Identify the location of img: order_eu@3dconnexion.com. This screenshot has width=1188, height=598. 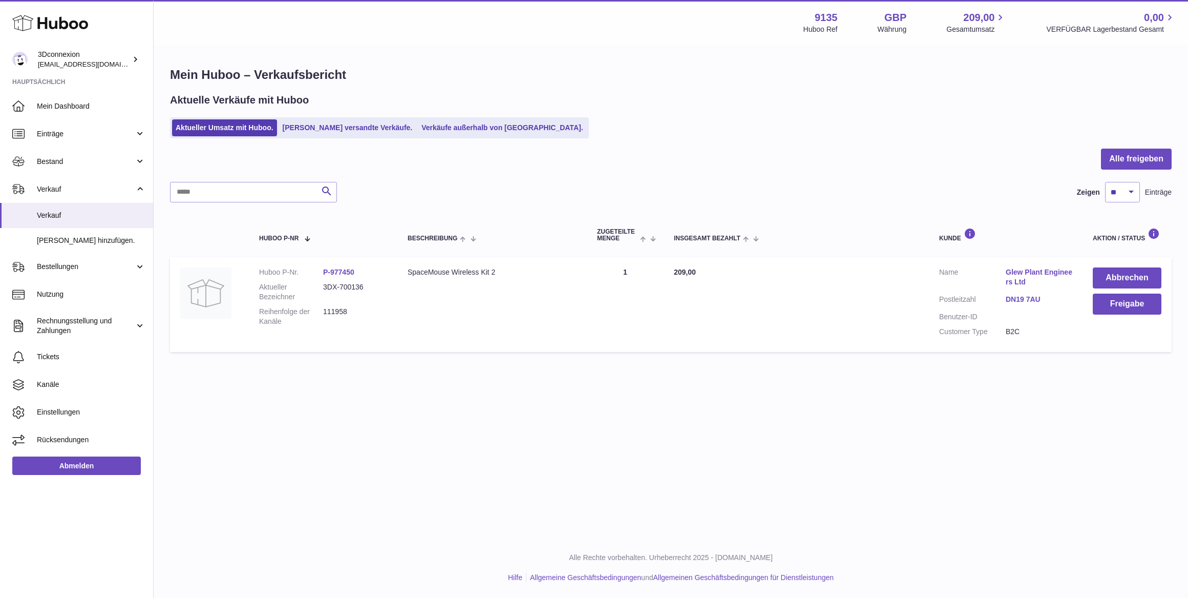
(20, 59).